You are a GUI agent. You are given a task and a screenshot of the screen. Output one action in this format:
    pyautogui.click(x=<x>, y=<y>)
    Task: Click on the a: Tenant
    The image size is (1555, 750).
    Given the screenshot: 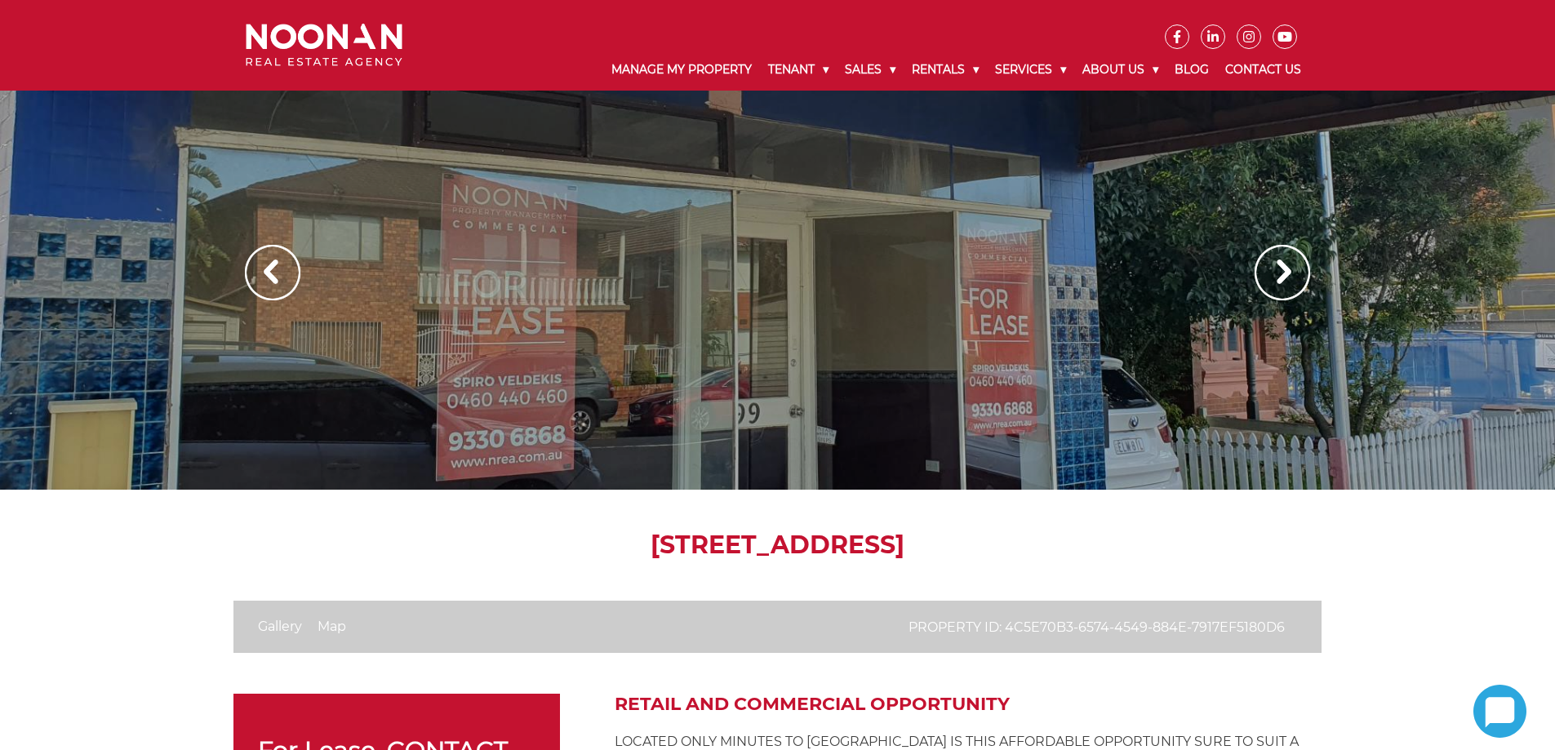 What is the action you would take?
    pyautogui.click(x=798, y=69)
    